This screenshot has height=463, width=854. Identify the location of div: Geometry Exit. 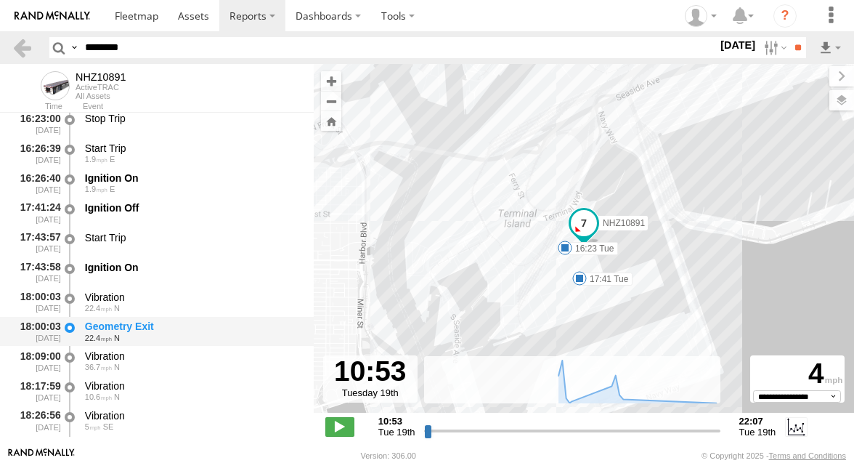
(193, 326).